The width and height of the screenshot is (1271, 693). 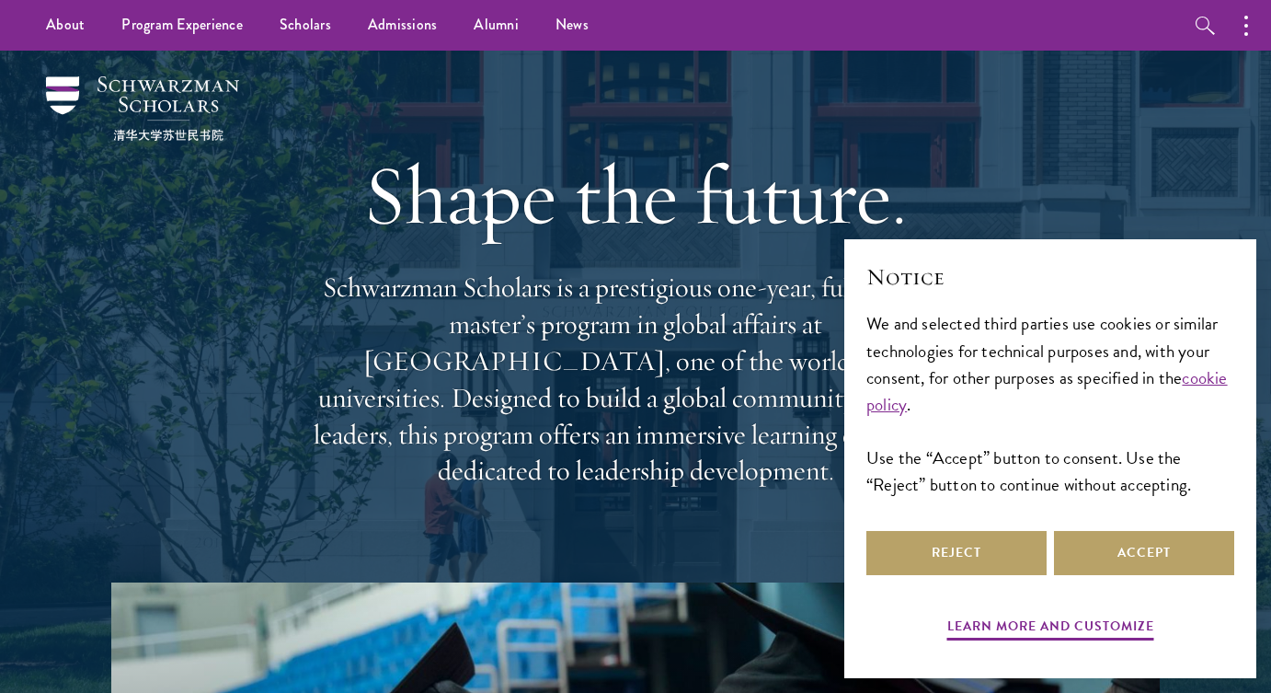 I want to click on h2: Notice, so click(x=1051, y=277).